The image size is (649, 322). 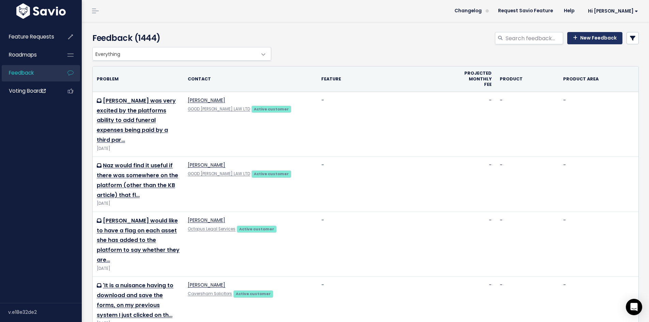 I want to click on a: 'It is a nuisance having to download and save the forms, on my previous system I just clicked on th…, so click(x=135, y=300).